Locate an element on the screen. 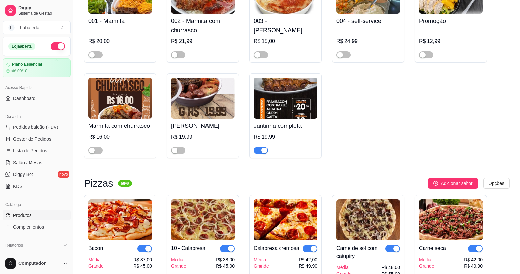 Image resolution: width=520 pixels, height=274 pixels. div: Loja aberta is located at coordinates (22, 46).